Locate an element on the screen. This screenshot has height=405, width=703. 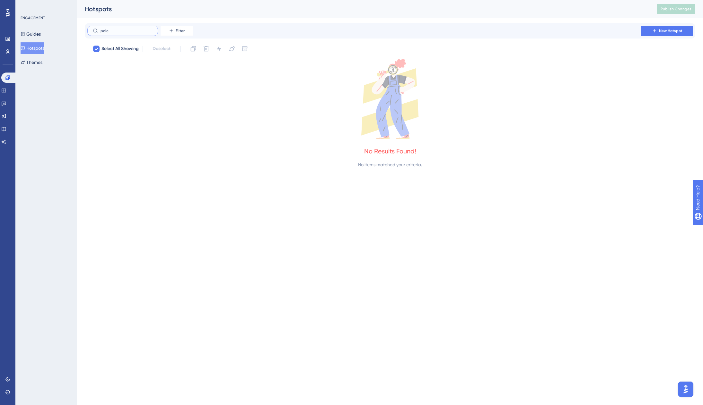
div: Hotspots is located at coordinates (363, 9).